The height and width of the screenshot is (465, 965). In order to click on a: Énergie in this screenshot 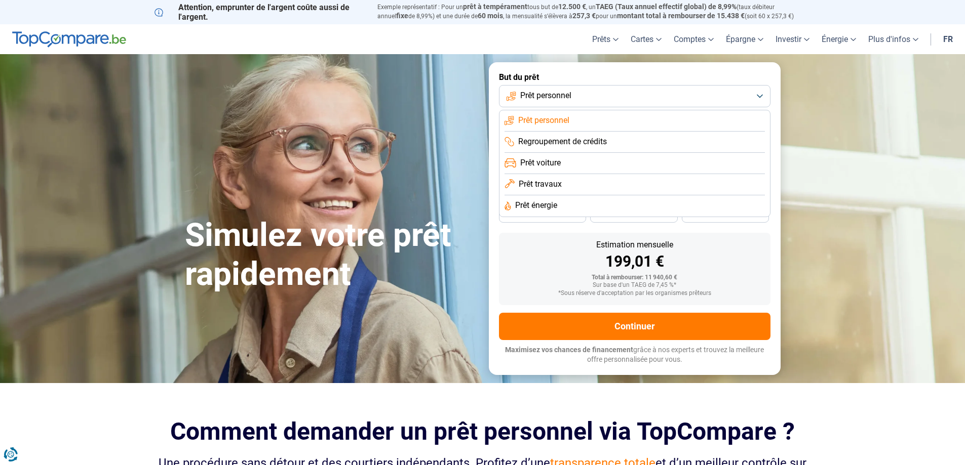, I will do `click(839, 39)`.